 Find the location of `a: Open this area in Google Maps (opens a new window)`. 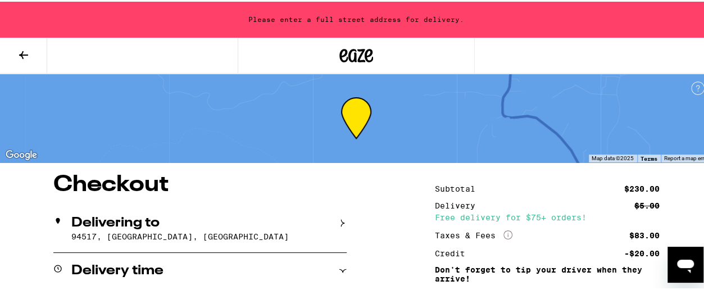

a: Open this area in Google Maps (opens a new window) is located at coordinates (21, 153).